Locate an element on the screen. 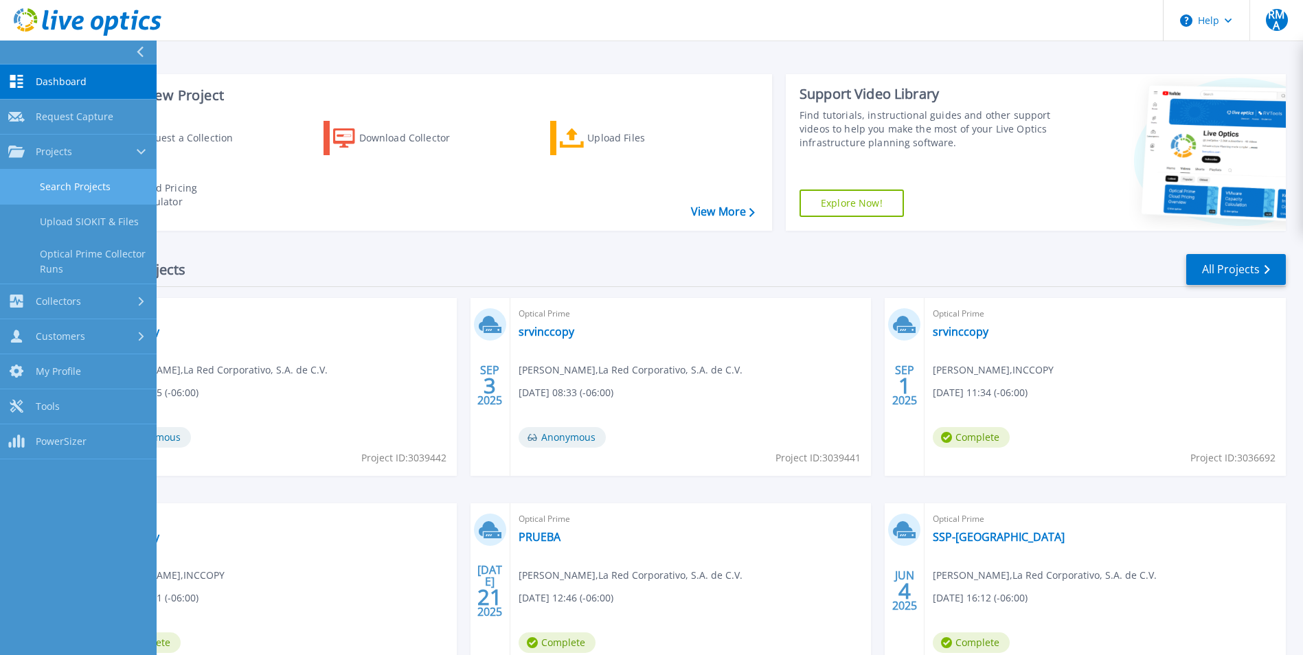 The height and width of the screenshot is (655, 1303). a: Cloud Pricing Calculator is located at coordinates (174, 195).